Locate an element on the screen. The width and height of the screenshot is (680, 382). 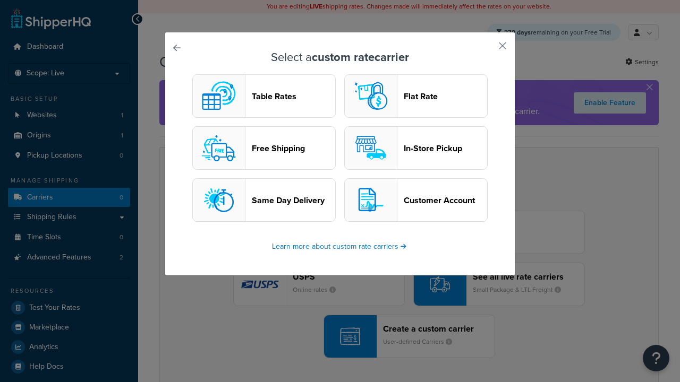
button: sameday logoSame Day Delivery is located at coordinates (264, 200).